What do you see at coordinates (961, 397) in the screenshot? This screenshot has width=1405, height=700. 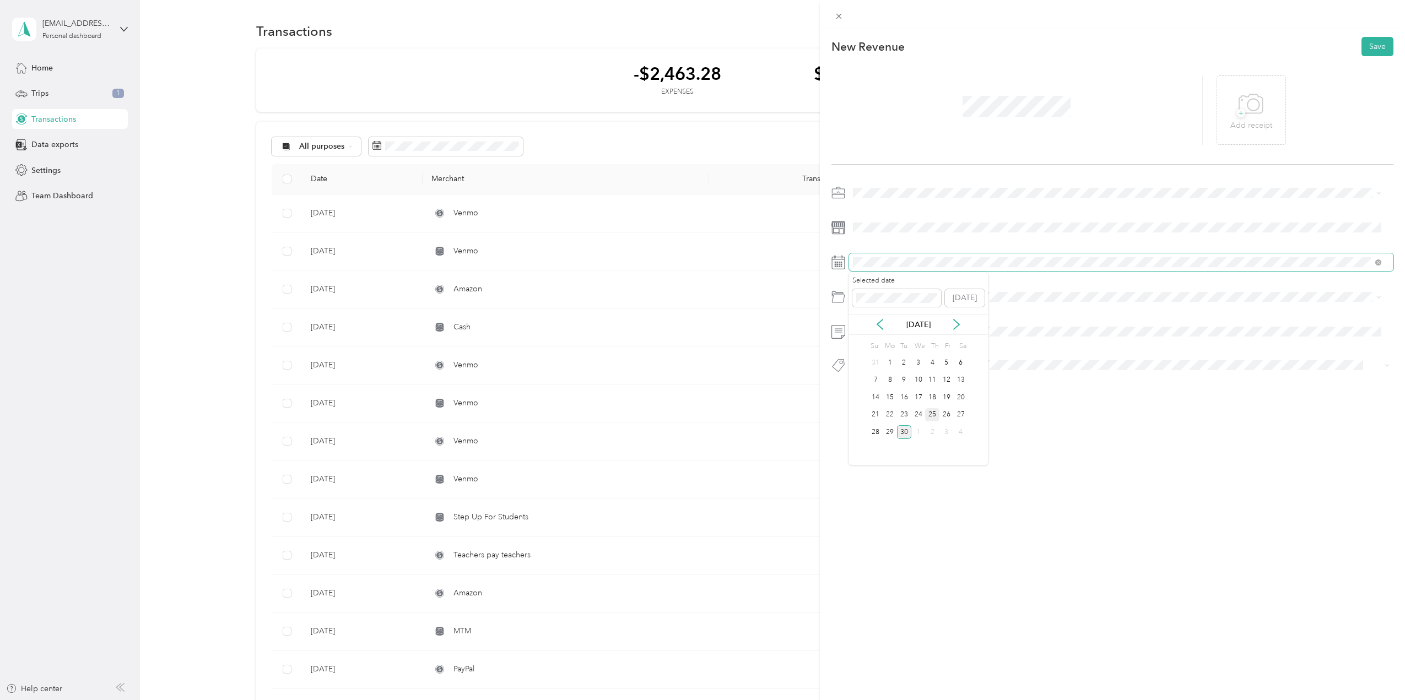 I see `div: 20` at bounding box center [961, 397].